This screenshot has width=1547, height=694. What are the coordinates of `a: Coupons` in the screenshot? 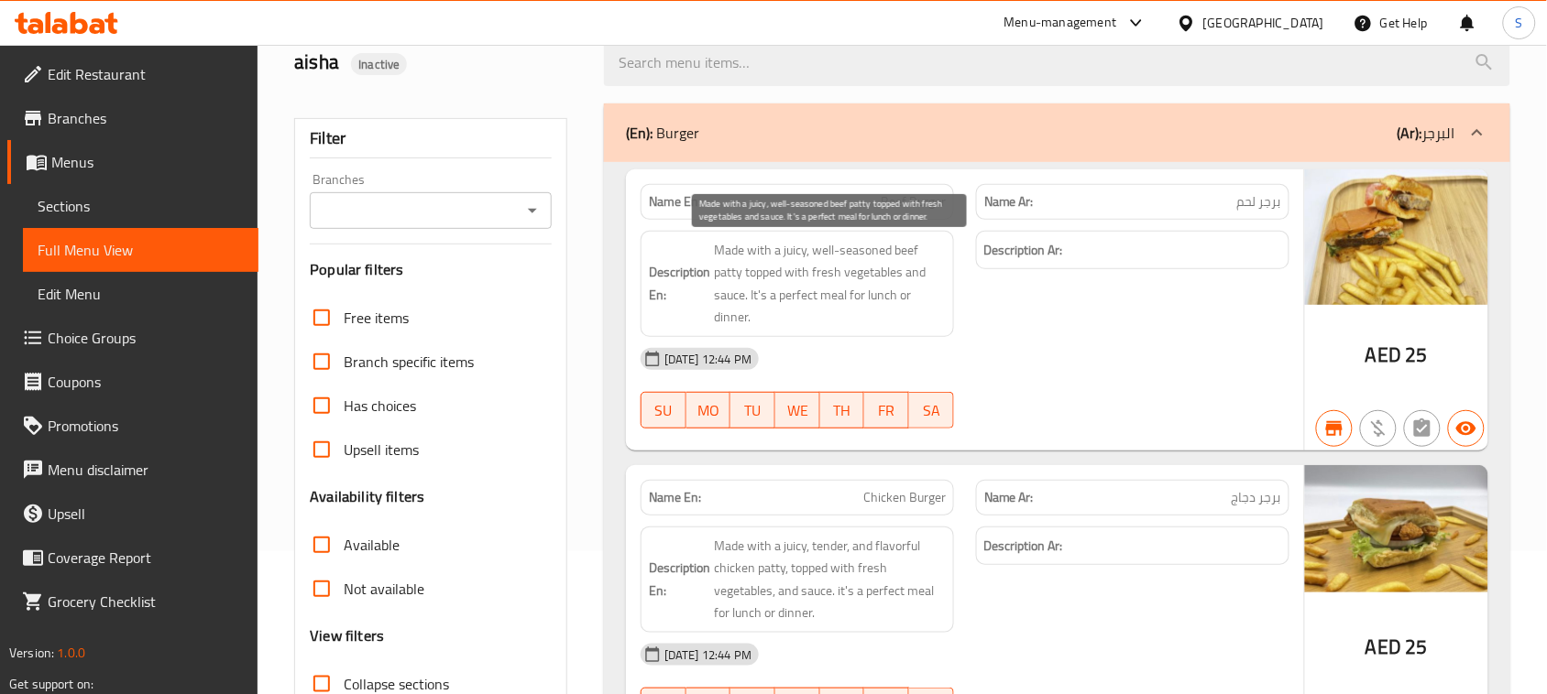 It's located at (133, 382).